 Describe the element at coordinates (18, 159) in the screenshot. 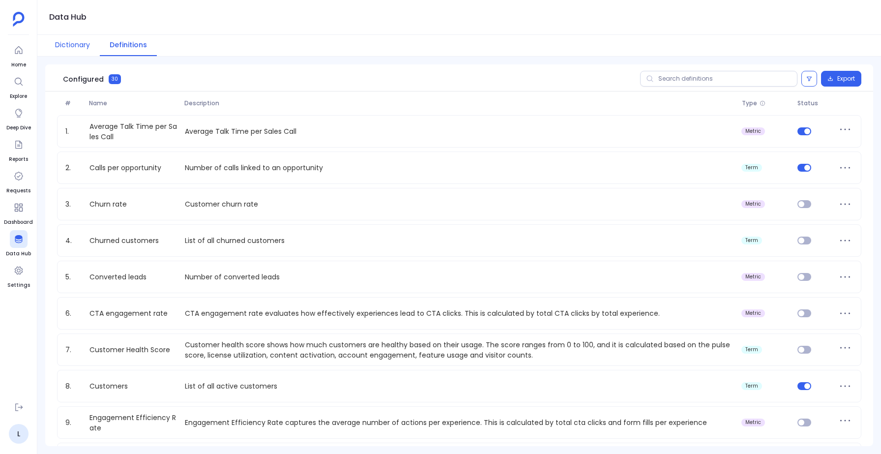

I see `span: Reports` at that location.